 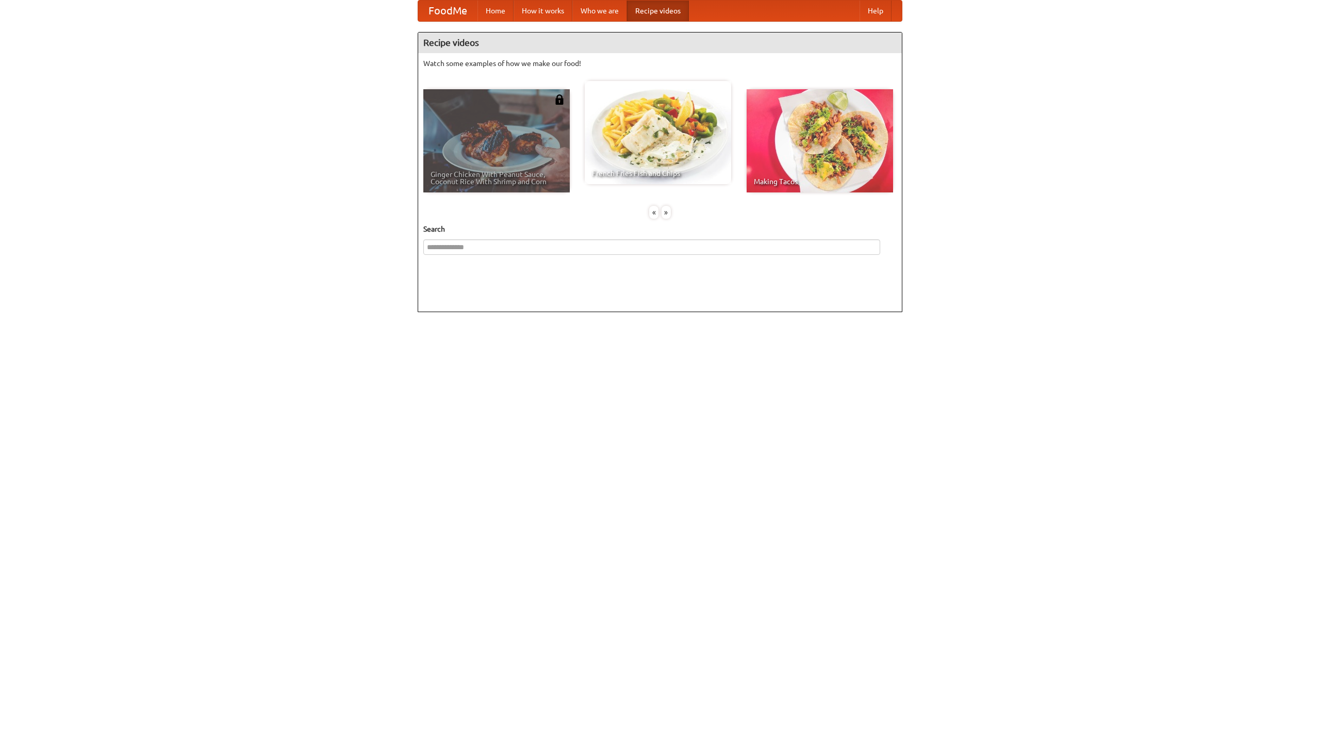 I want to click on h5: Search, so click(x=660, y=229).